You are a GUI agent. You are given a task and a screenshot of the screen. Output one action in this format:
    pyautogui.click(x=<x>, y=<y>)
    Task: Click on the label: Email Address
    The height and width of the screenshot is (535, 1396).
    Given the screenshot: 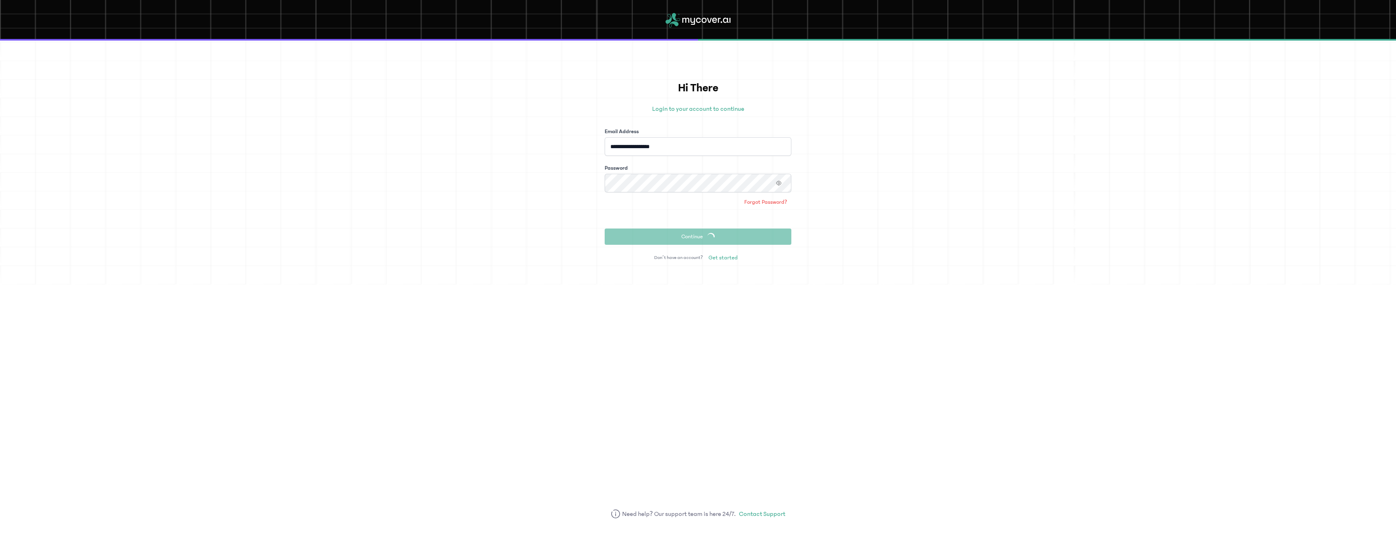 What is the action you would take?
    pyautogui.click(x=622, y=132)
    